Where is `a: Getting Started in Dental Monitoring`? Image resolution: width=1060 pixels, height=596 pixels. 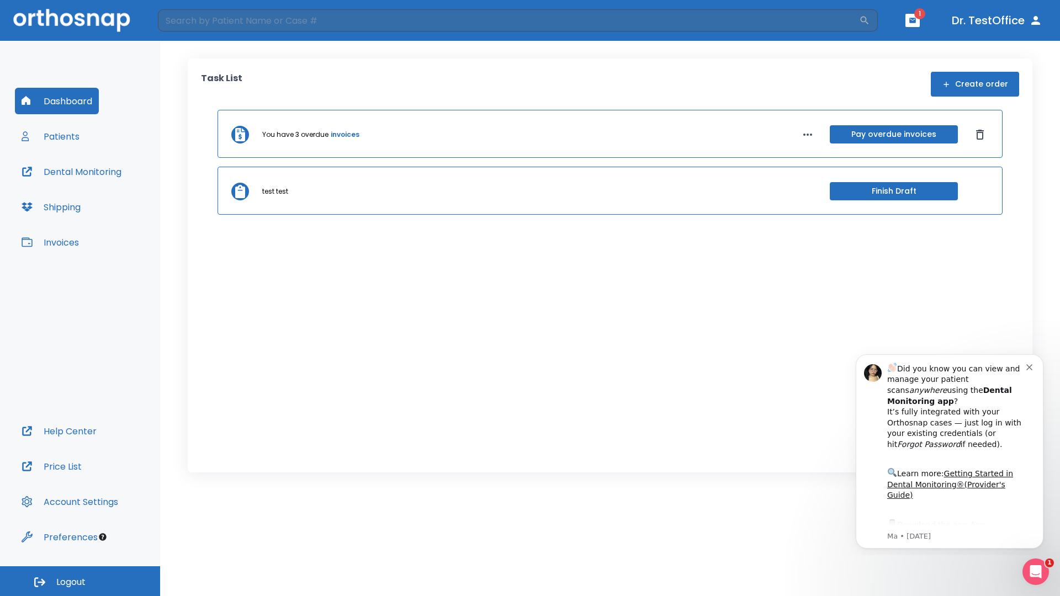
a: Getting Started in Dental Monitoring is located at coordinates (111, 135).